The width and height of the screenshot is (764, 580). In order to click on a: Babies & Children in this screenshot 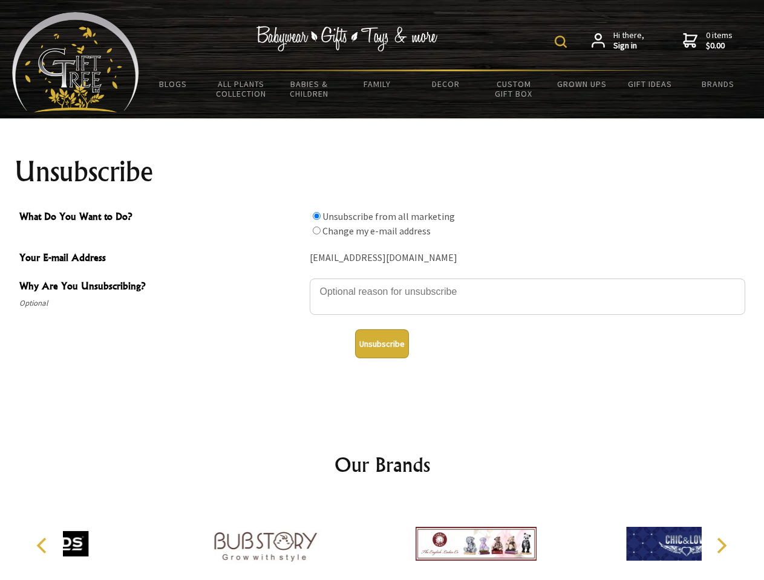, I will do `click(309, 89)`.